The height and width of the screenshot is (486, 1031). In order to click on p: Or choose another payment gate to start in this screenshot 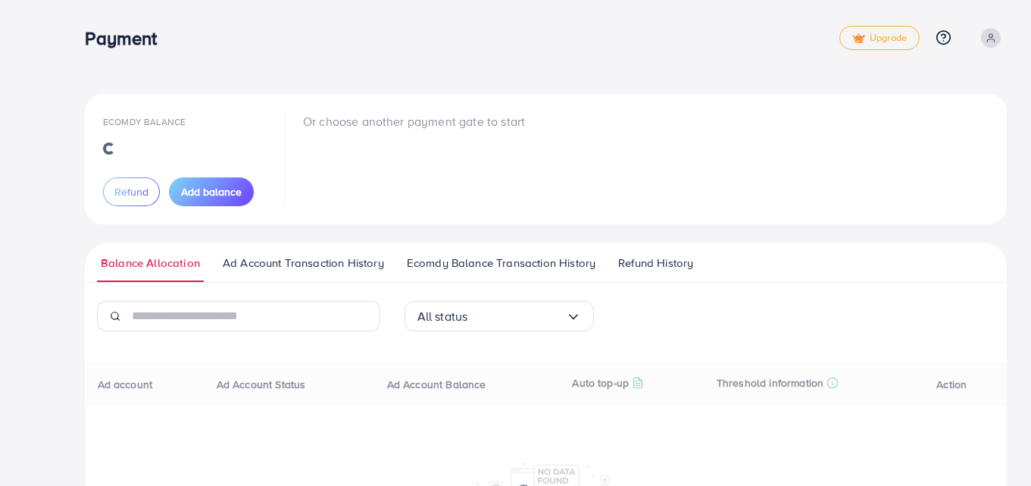, I will do `click(414, 121)`.